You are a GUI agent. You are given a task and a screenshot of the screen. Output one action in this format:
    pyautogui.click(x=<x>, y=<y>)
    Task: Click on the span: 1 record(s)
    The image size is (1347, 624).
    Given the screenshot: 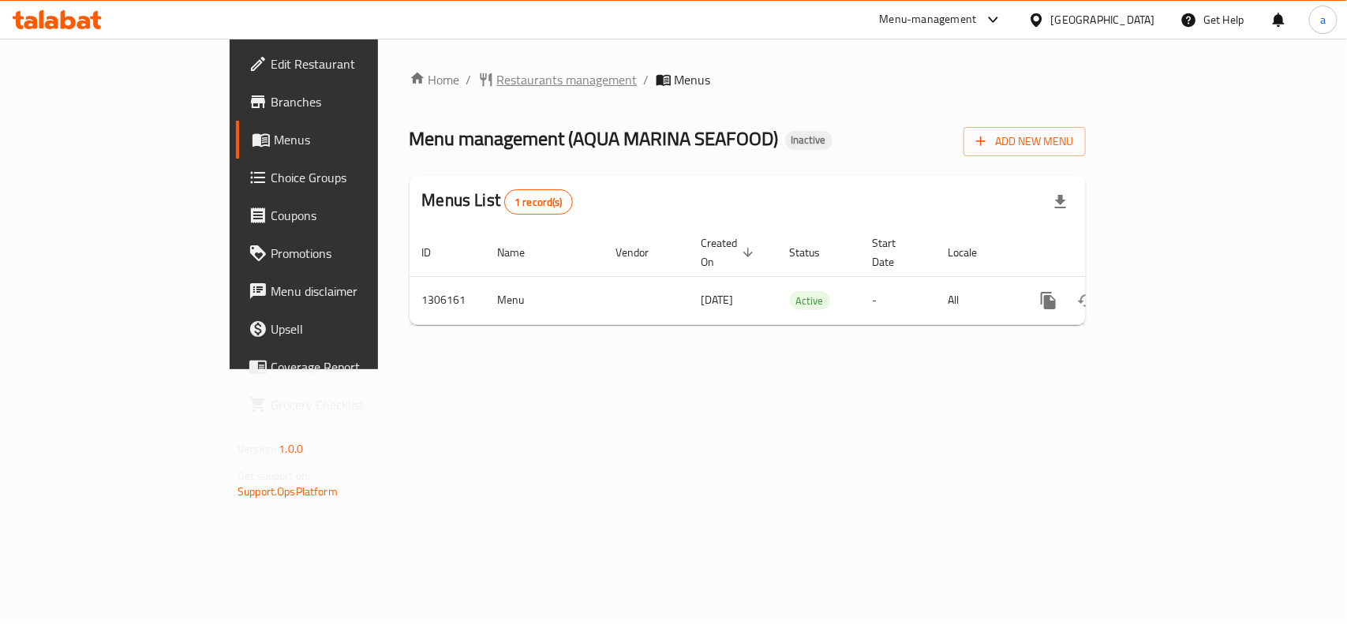 What is the action you would take?
    pyautogui.click(x=538, y=202)
    